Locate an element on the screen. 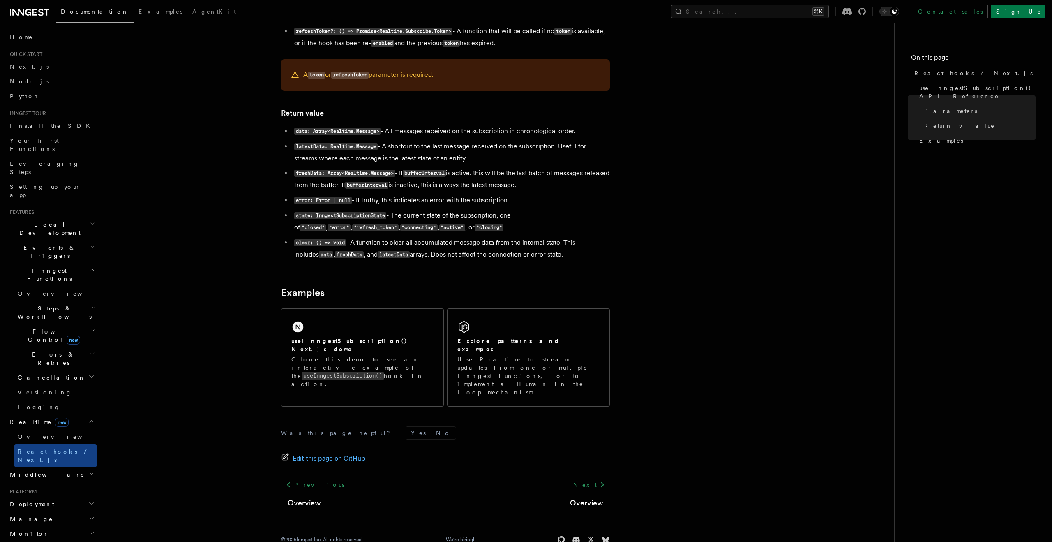  a: Contact sales is located at coordinates (950, 12).